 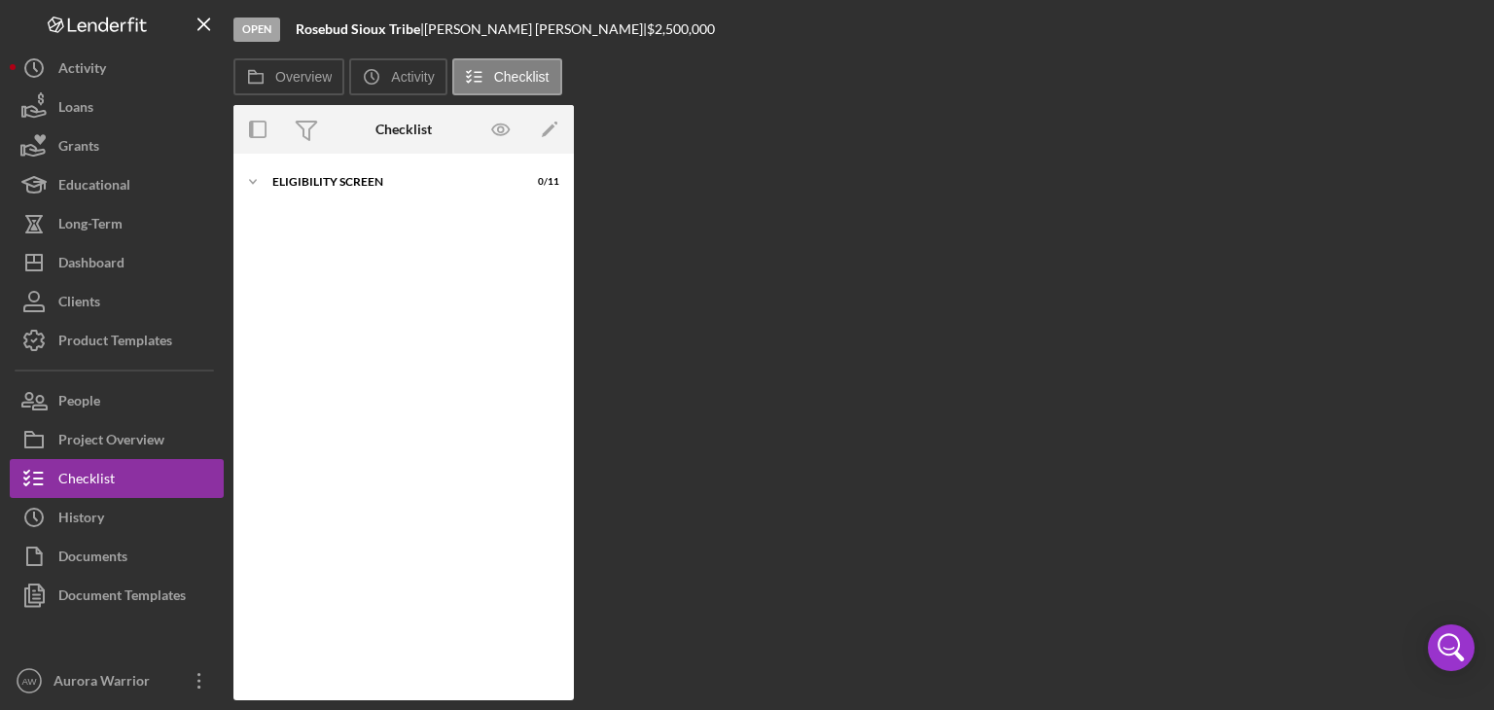 What do you see at coordinates (79, 304) in the screenshot?
I see `div: Clients` at bounding box center [79, 304].